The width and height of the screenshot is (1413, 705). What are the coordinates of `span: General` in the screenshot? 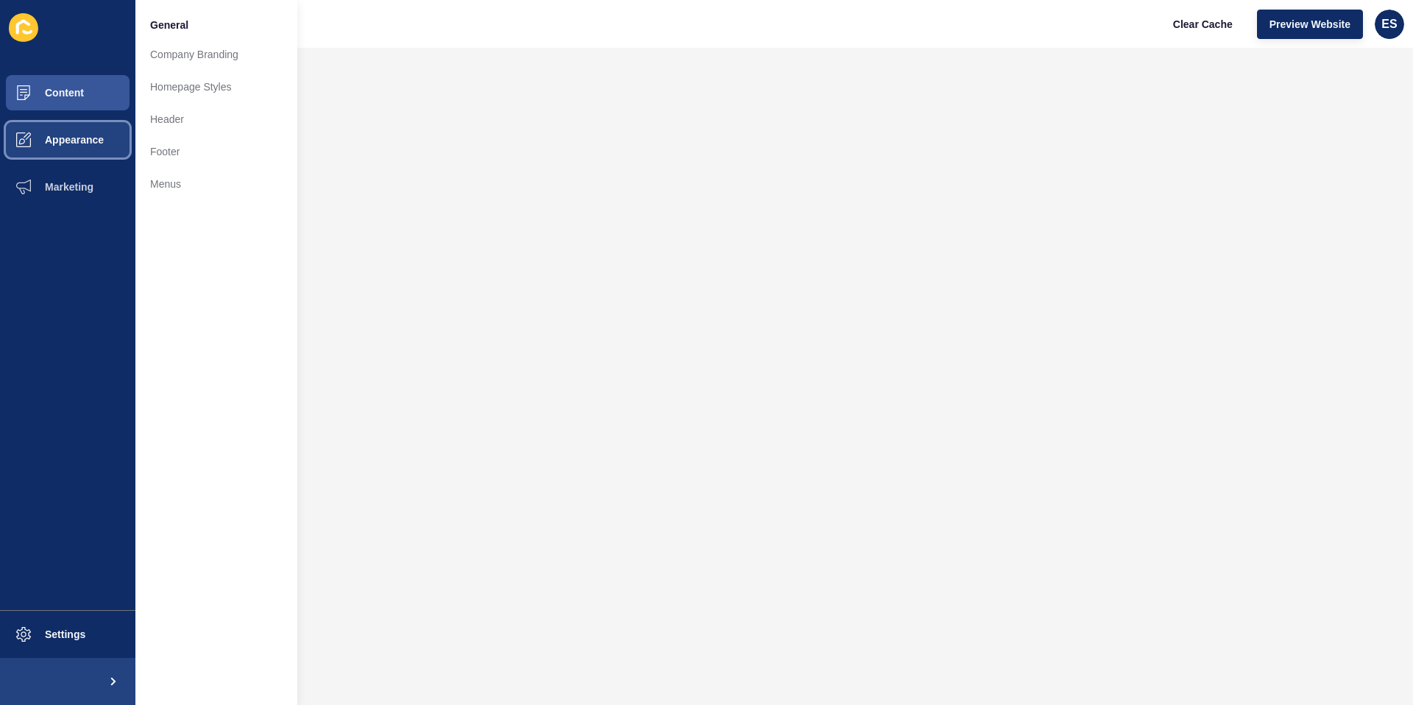 It's located at (169, 25).